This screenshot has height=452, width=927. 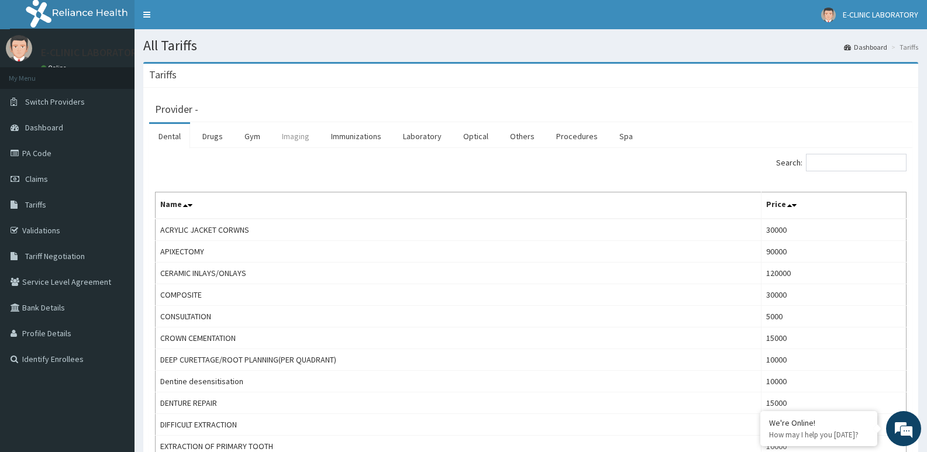 I want to click on a: Laboratory, so click(x=422, y=136).